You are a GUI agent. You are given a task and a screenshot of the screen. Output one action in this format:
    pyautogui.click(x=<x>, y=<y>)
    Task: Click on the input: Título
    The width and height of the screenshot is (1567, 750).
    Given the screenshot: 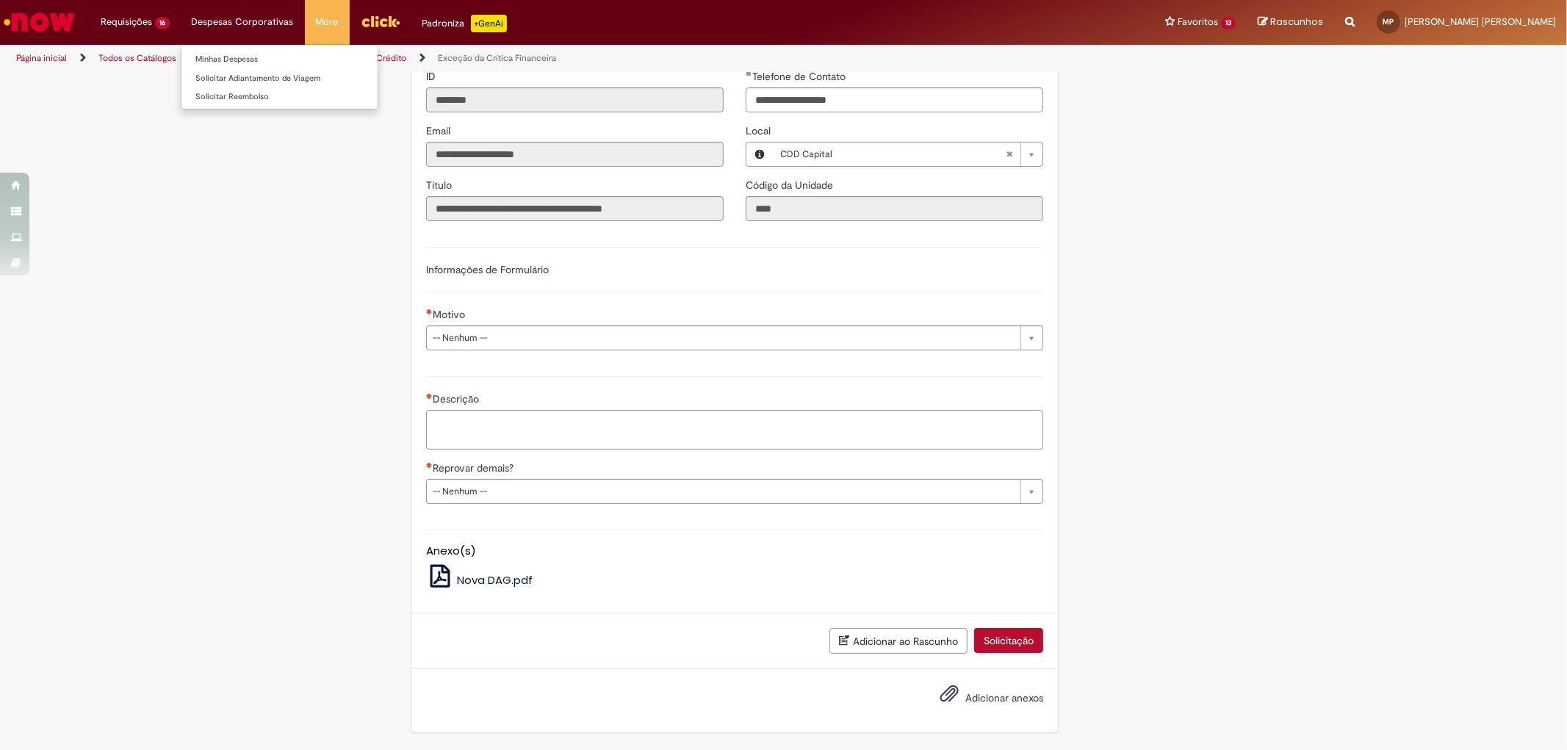 What is the action you would take?
    pyautogui.click(x=574, y=209)
    